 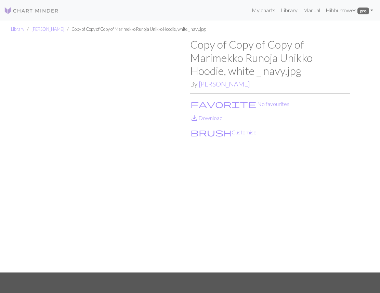 What do you see at coordinates (239, 104) in the screenshot?
I see `button: Favourite No favourites` at bounding box center [239, 104].